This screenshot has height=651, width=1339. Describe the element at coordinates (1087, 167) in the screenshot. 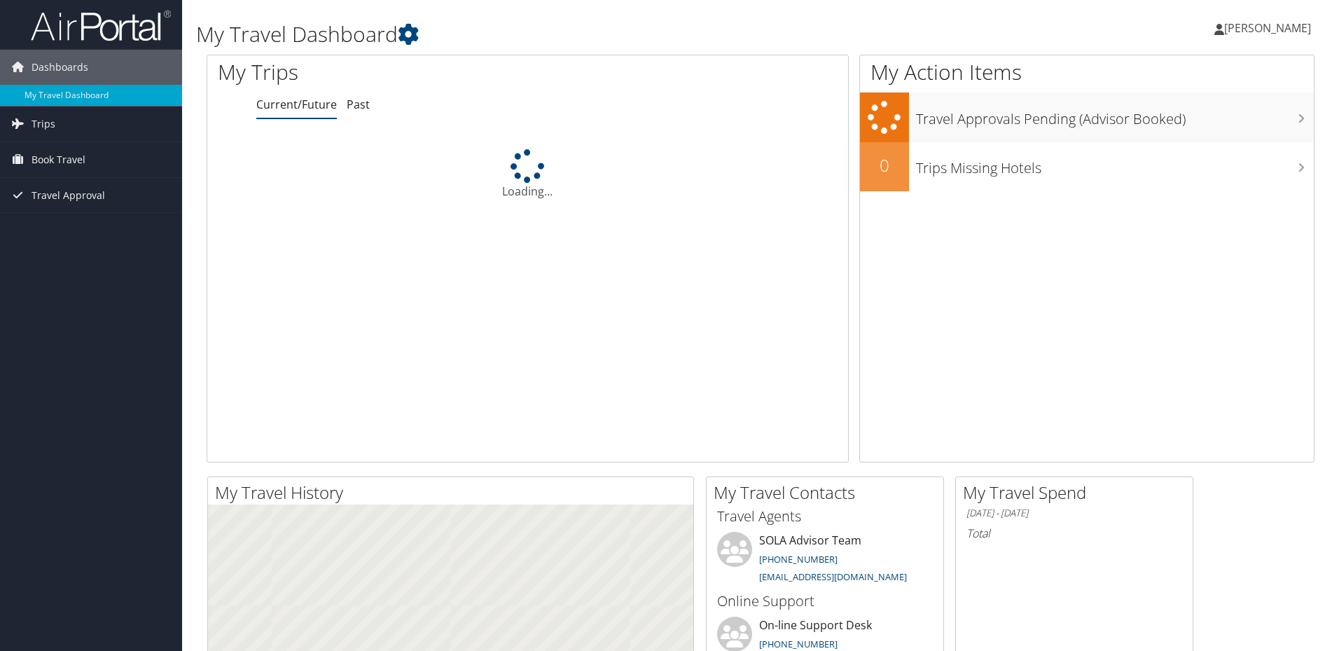

I see `a: 0Trips Missing Hotels` at that location.